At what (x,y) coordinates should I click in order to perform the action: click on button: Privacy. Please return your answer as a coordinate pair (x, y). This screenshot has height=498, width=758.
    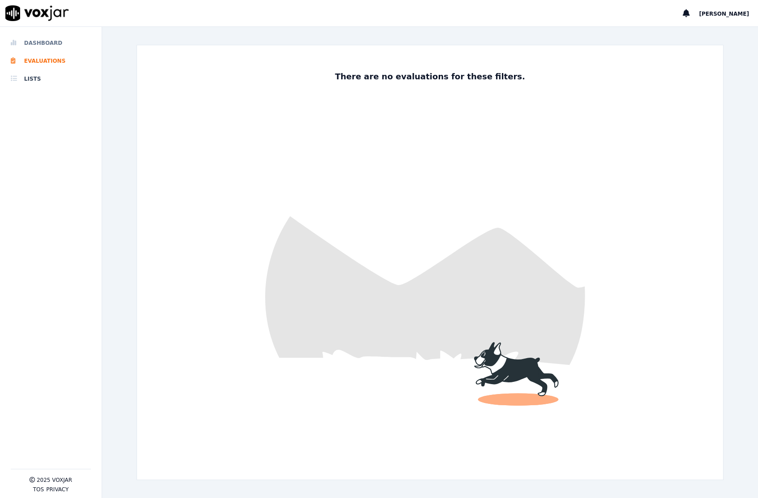
    Looking at the image, I should click on (57, 489).